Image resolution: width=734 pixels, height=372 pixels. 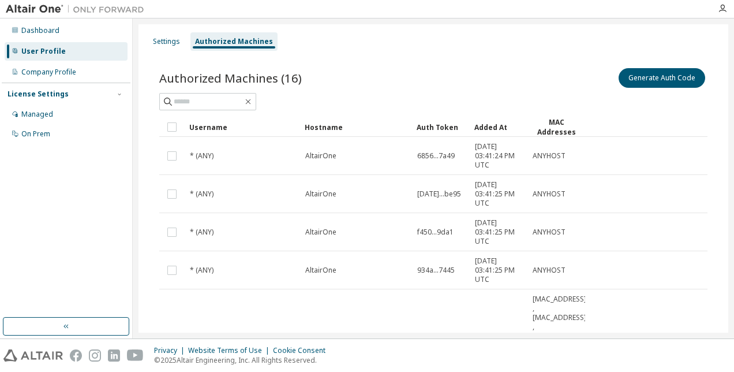 I want to click on span: 6856...7a49, so click(x=436, y=156).